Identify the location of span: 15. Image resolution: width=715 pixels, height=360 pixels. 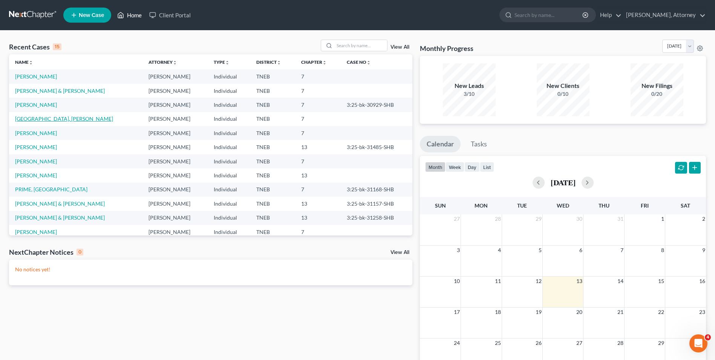
(661, 281).